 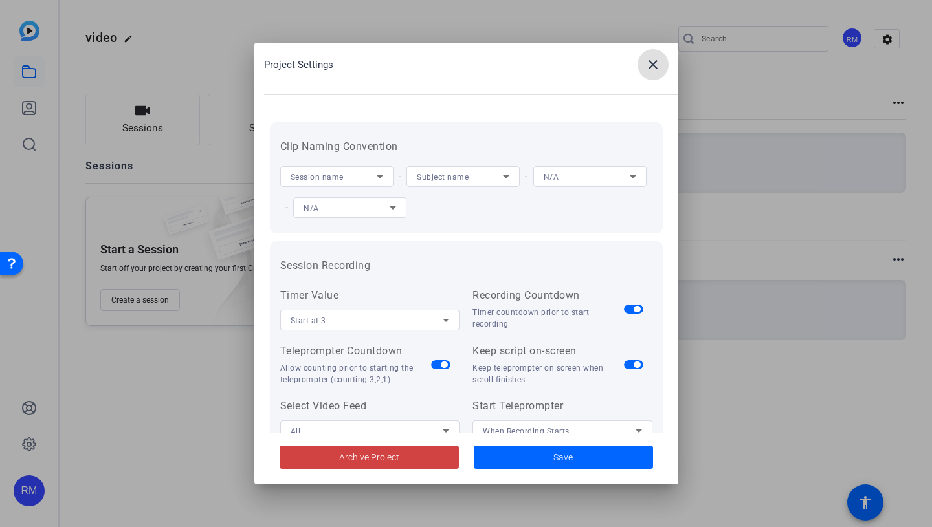 I want to click on div: Keep teleprompter on screen when scroll finishes, so click(x=548, y=374).